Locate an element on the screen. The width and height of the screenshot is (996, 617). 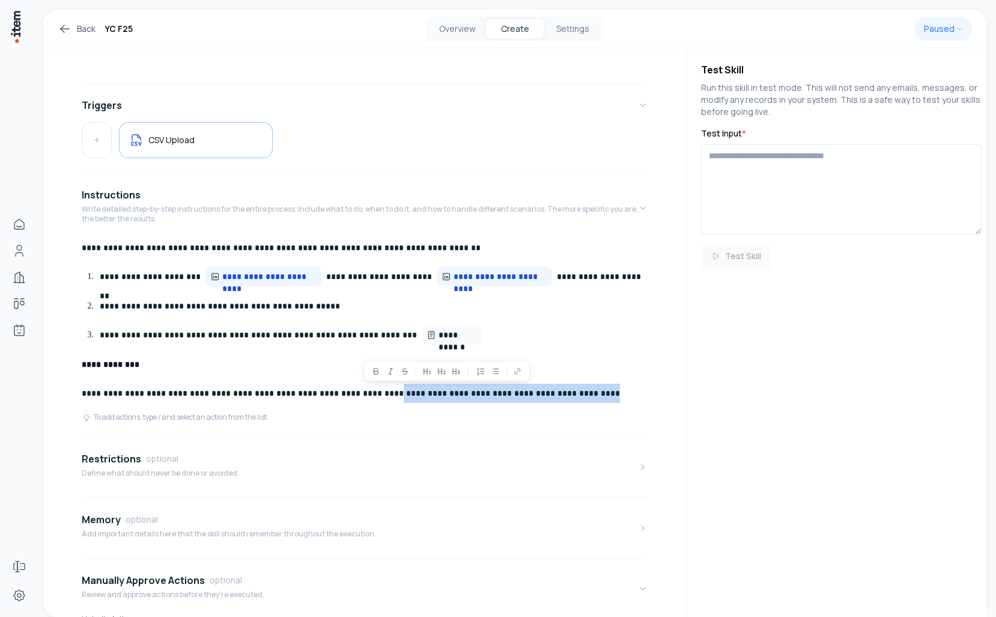
button: Triggers is located at coordinates (365, 105).